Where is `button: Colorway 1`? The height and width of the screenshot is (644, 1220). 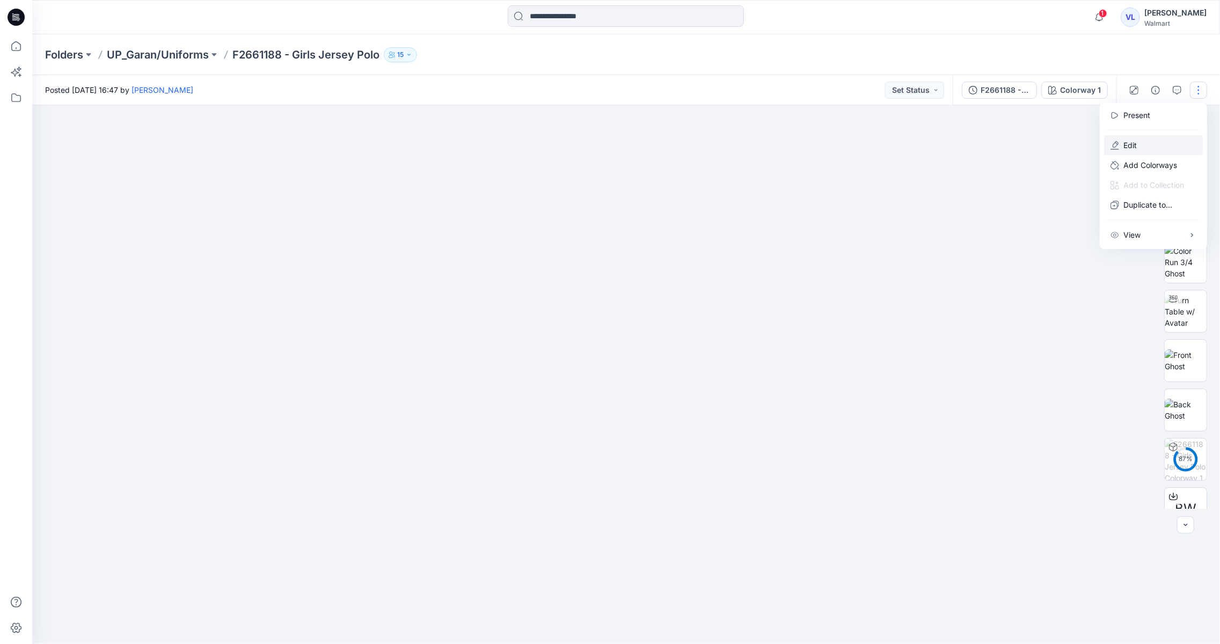
button: Colorway 1 is located at coordinates (1074, 90).